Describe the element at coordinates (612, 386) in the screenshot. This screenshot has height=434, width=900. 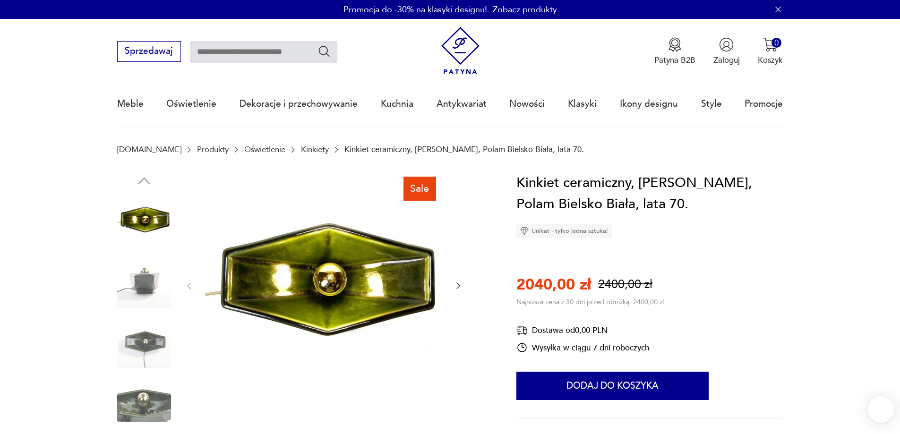
I see `button: Dodaj do koszyka` at that location.